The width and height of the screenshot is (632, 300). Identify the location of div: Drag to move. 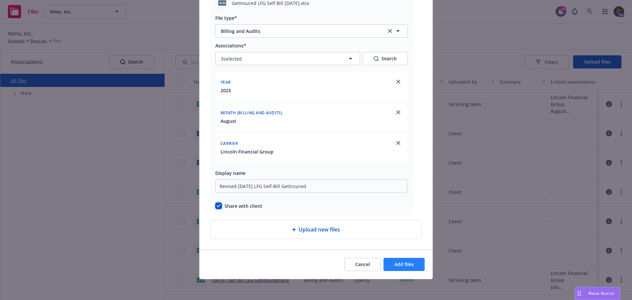
(579, 294).